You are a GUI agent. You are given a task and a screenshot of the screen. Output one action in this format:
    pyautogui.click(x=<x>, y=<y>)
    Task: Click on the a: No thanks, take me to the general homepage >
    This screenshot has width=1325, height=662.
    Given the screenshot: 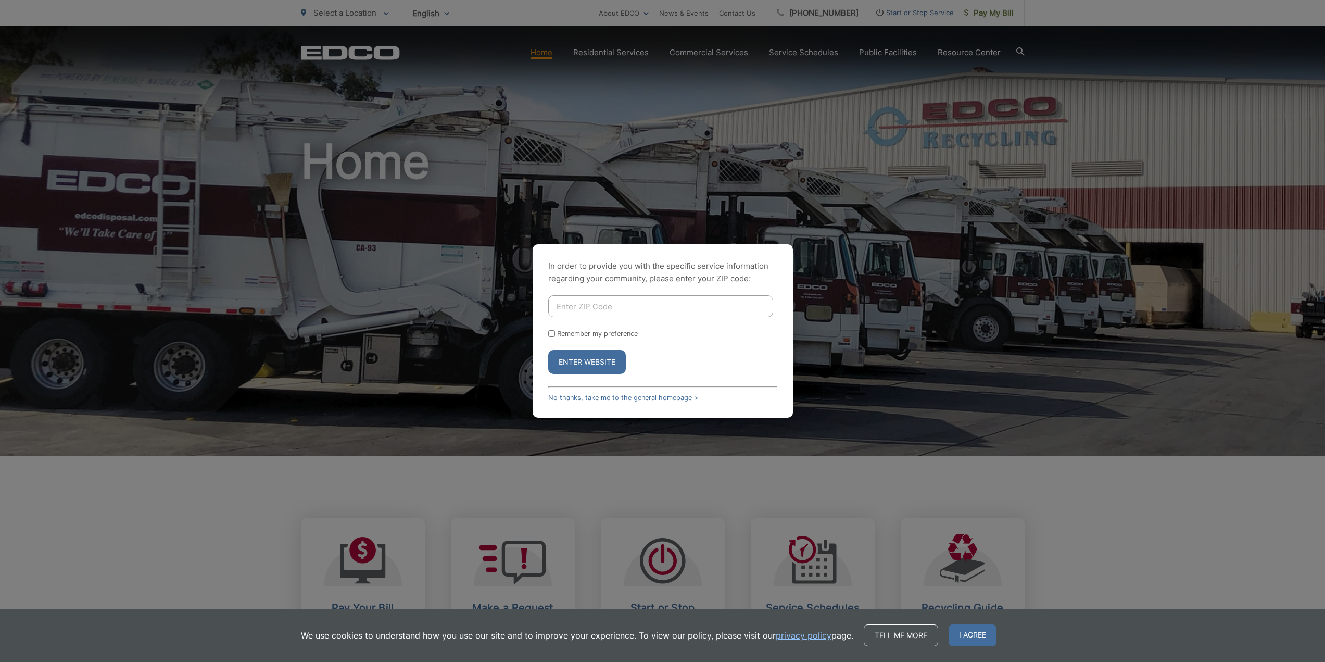 What is the action you would take?
    pyautogui.click(x=623, y=397)
    